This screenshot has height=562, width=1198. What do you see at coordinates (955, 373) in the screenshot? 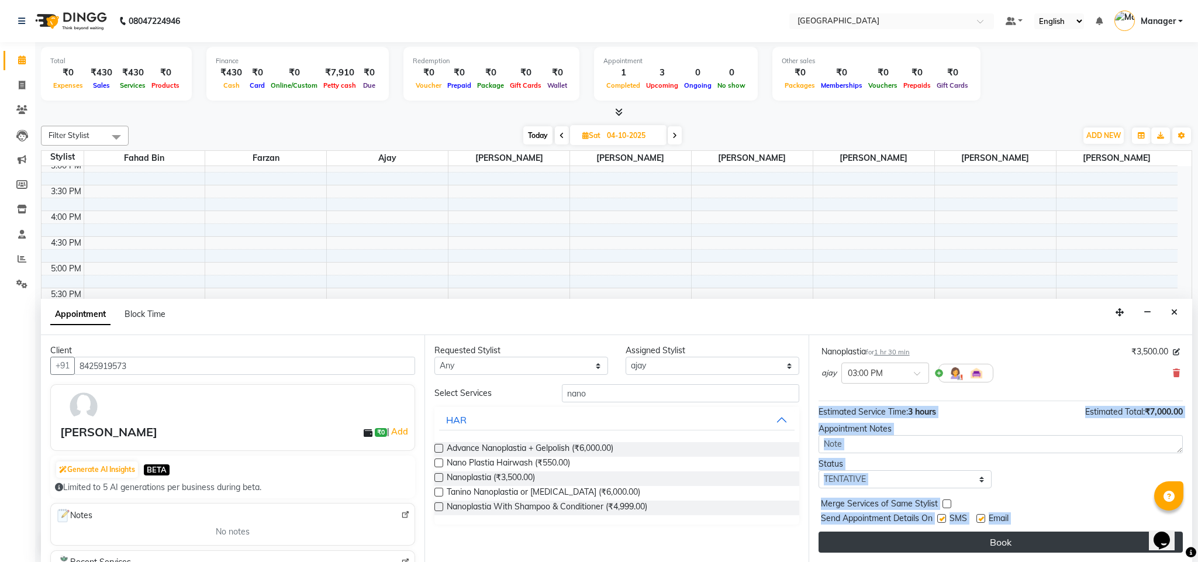
I see `img: Hairdresser.png` at bounding box center [955, 373].